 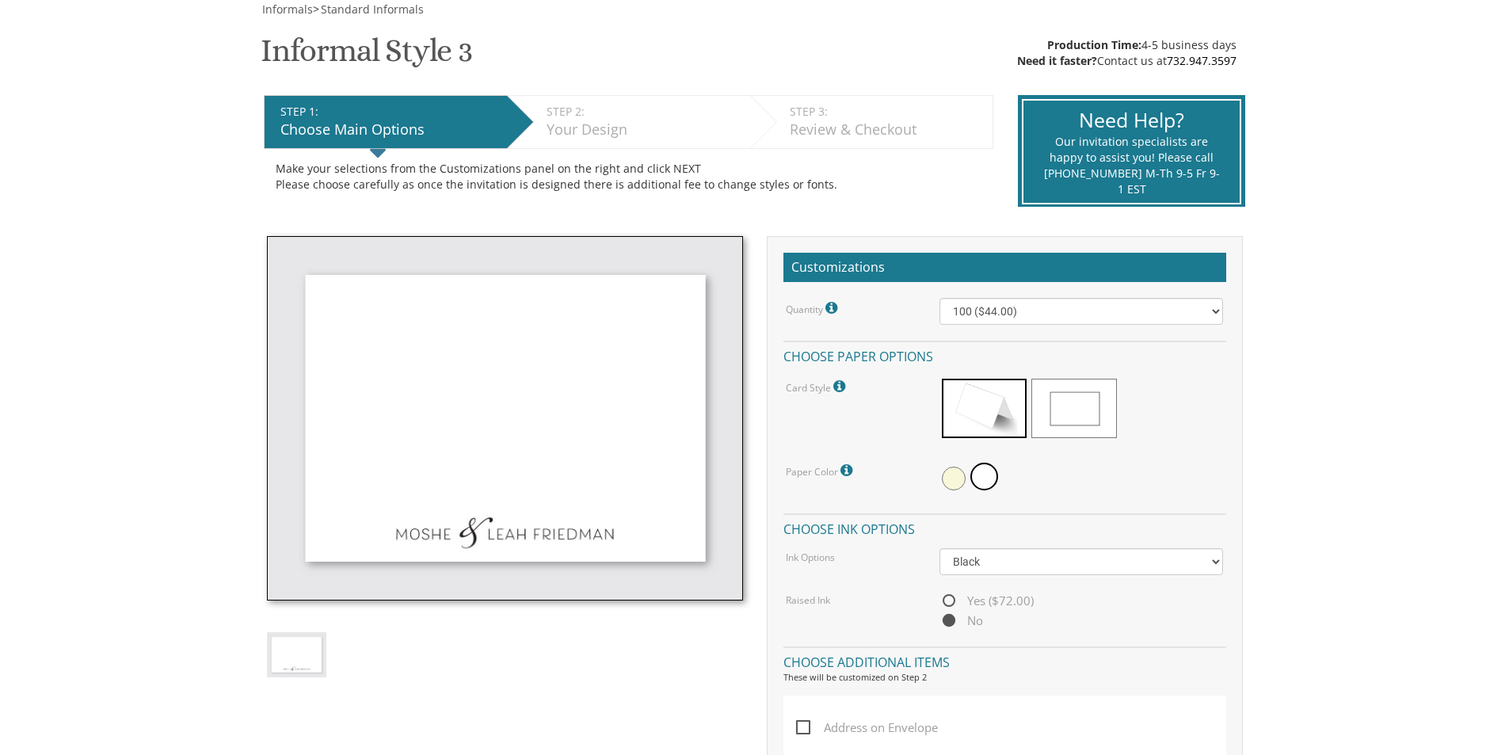 I want to click on label: Paper Color, so click(x=821, y=471).